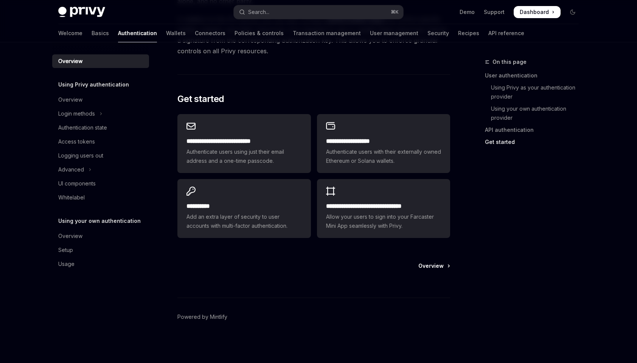  Describe the element at coordinates (573, 12) in the screenshot. I see `button: Toggle dark mode` at that location.